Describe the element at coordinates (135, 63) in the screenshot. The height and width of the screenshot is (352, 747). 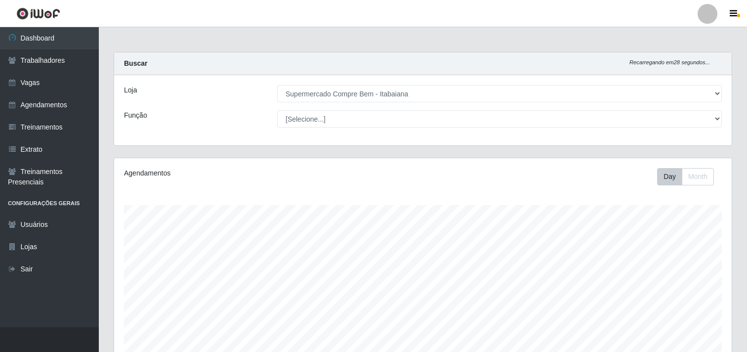
I see `strong: Buscar` at that location.